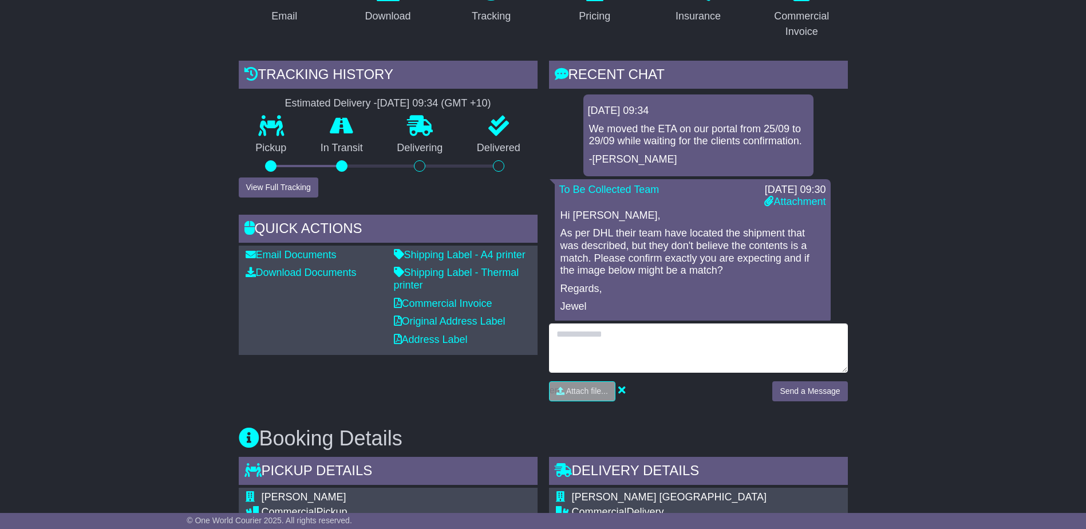  I want to click on a: Download Documents, so click(301, 273).